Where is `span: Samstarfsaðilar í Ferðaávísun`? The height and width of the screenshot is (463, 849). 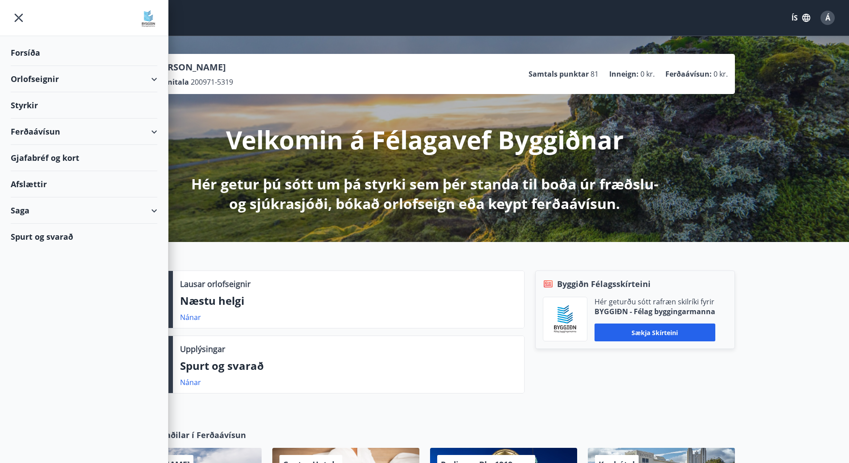 span: Samstarfsaðilar í Ferðaávísun is located at coordinates (185, 435).